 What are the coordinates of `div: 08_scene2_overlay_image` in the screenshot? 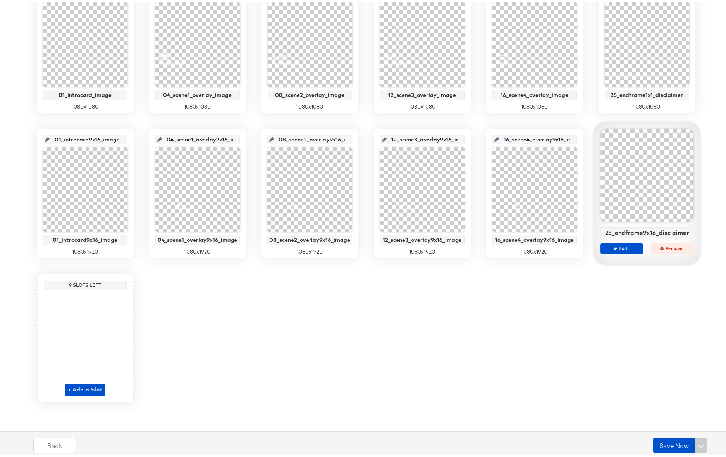 It's located at (310, 93).